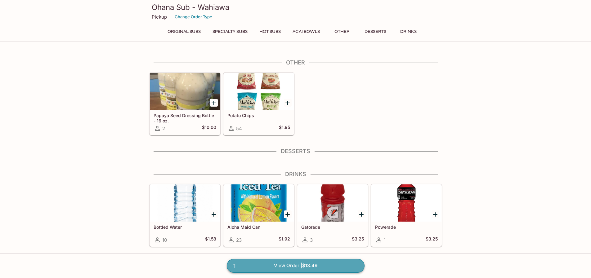 This screenshot has width=591, height=278. I want to click on button: Add Aloha Maid Can, so click(288, 214).